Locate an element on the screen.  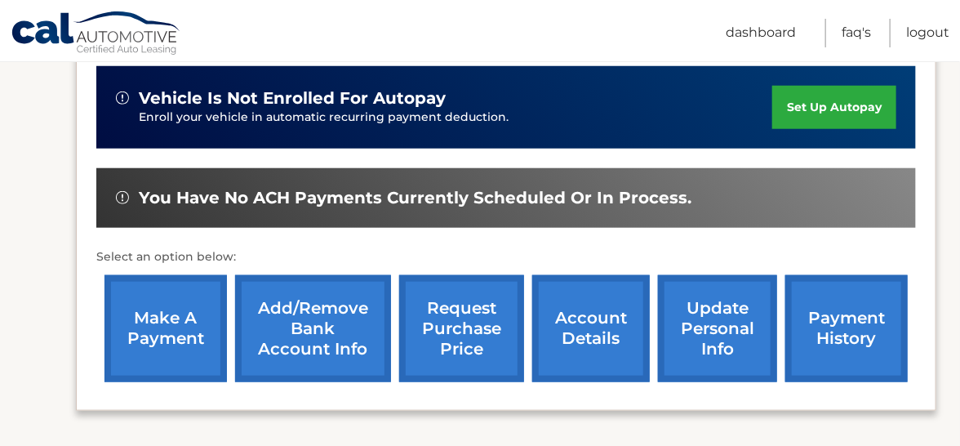
a: update personal info is located at coordinates (718, 328).